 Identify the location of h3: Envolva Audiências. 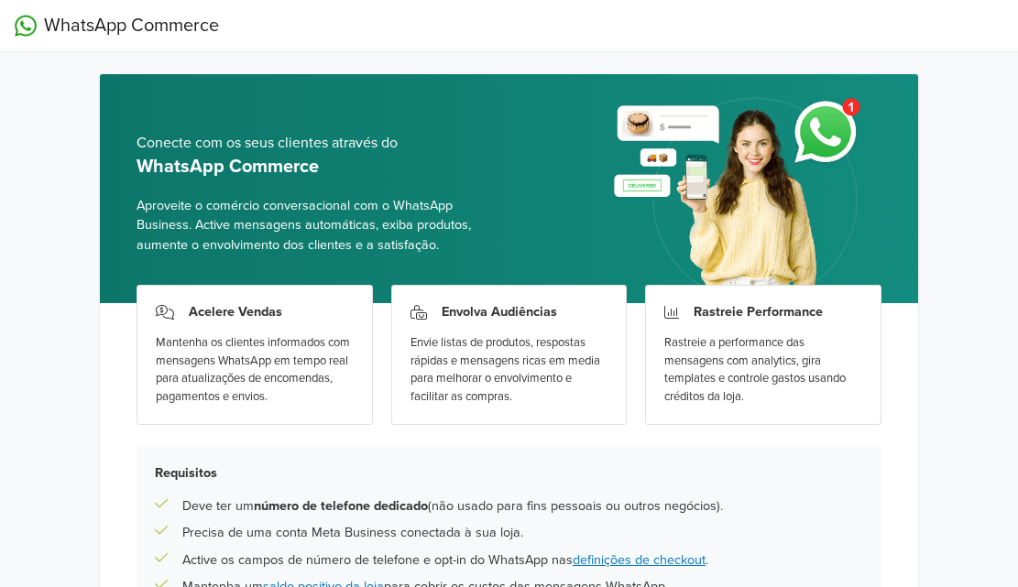
(499, 312).